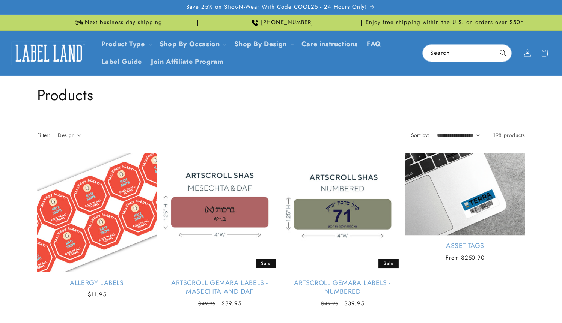  What do you see at coordinates (277, 7) in the screenshot?
I see `span: Save 25% on Stick-N-Wear With Code COOL25 - 24 Hours Only!` at bounding box center [277, 7].